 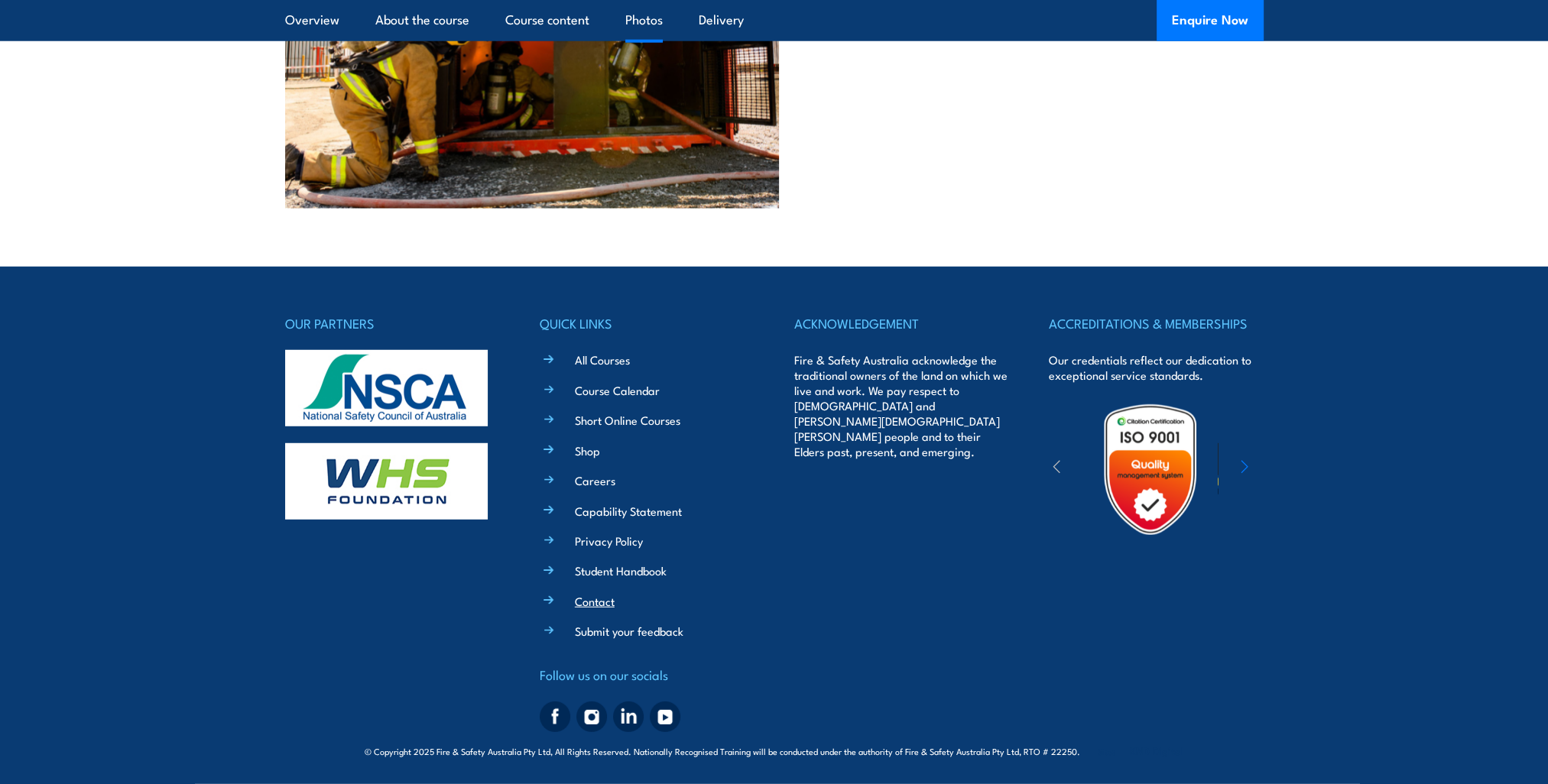 What do you see at coordinates (774, 751) in the screenshot?
I see `span: © Copyright 2025 Fire & Safety Australia Pty Ltd, All Rights Reserved. Nationally Recognised Trai...` at bounding box center [774, 751].